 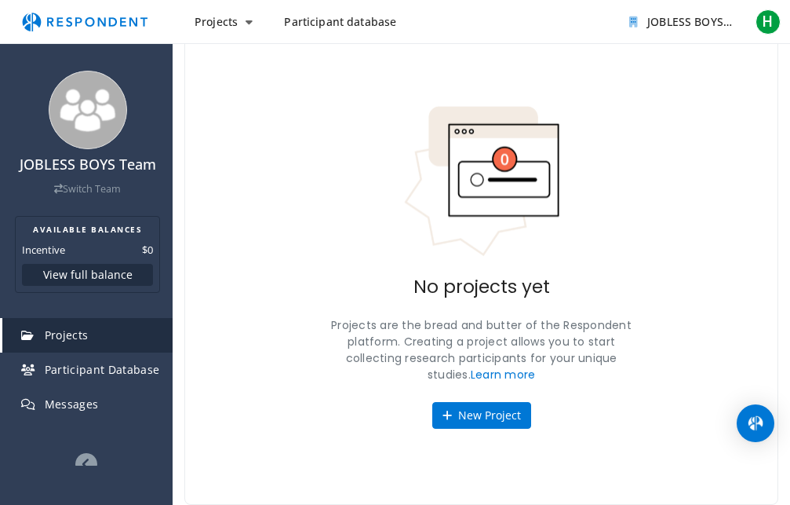 I want to click on img: team_avatar_256.png, so click(x=88, y=110).